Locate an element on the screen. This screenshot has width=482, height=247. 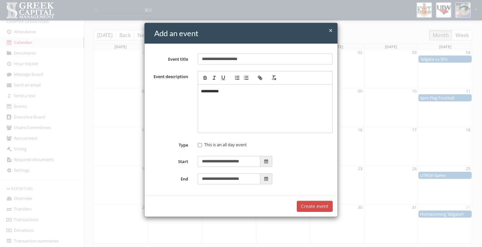
label: End is located at coordinates (169, 178).